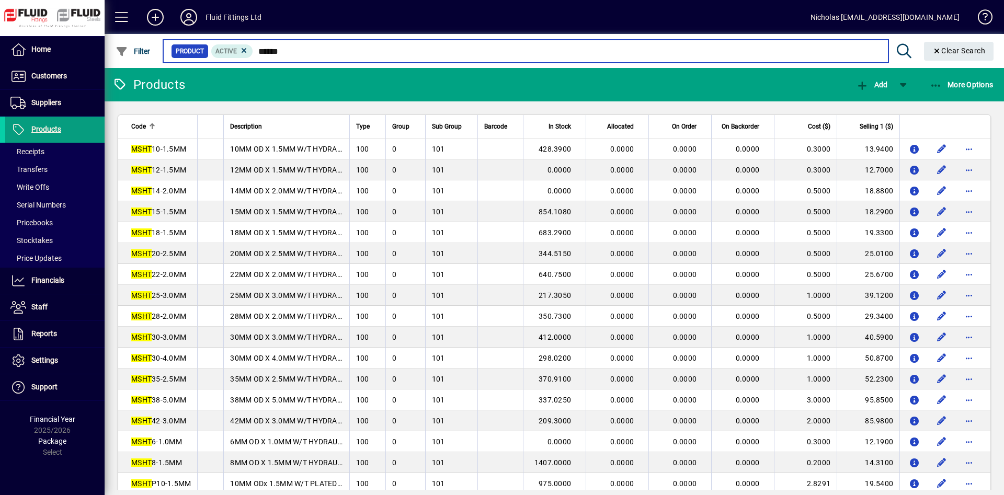 The height and width of the screenshot is (495, 1004). What do you see at coordinates (55, 50) in the screenshot?
I see `a: Home` at bounding box center [55, 50].